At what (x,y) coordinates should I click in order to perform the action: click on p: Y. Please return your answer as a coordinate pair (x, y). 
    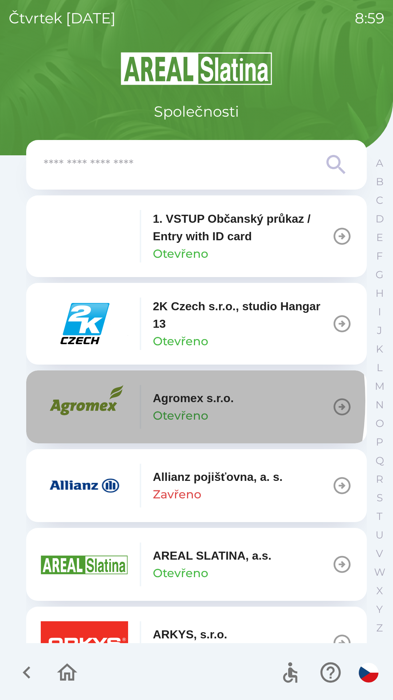
    Looking at the image, I should click on (380, 609).